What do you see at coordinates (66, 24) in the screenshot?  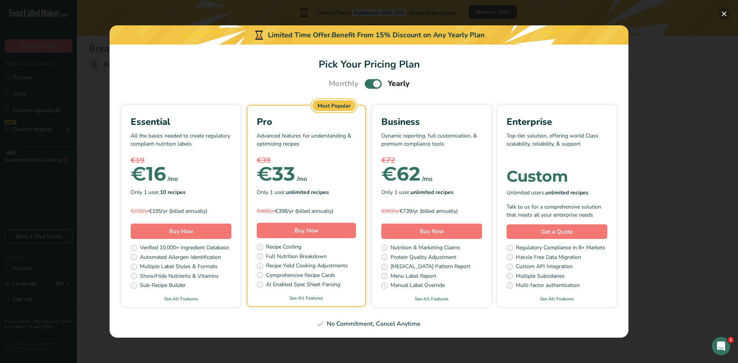 I see `div: (GMT-5).` at bounding box center [66, 24].